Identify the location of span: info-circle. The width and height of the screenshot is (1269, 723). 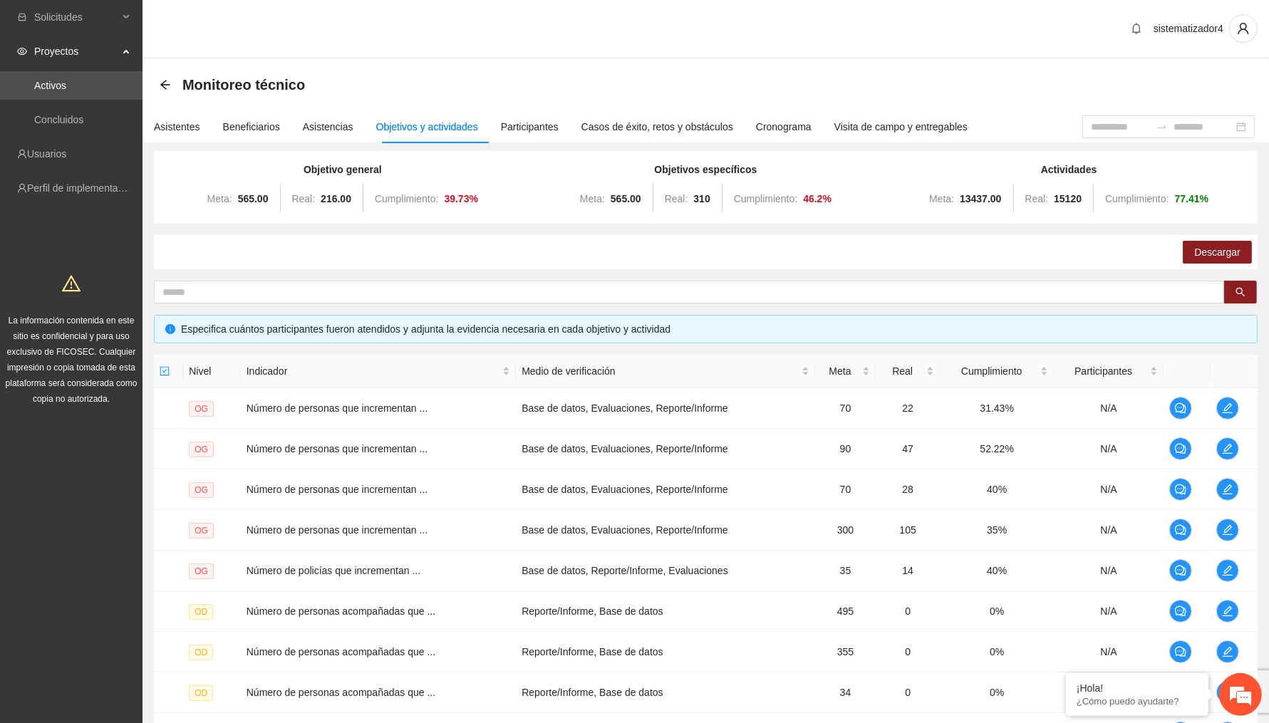
(170, 329).